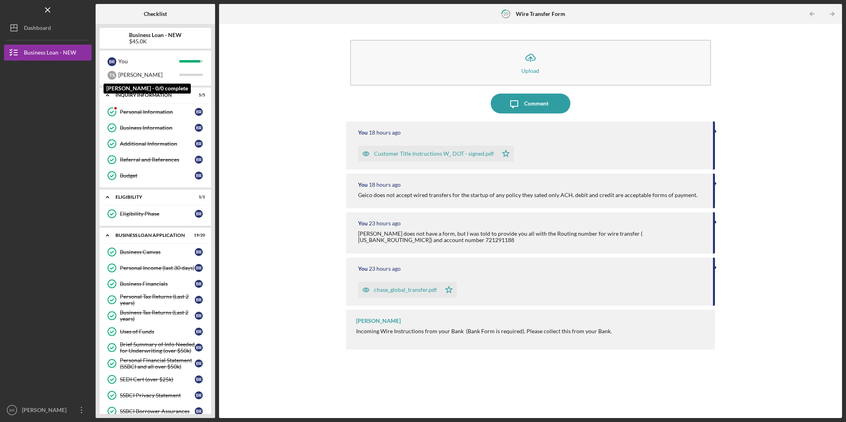 Image resolution: width=846 pixels, height=422 pixels. What do you see at coordinates (157, 128) in the screenshot?
I see `div: Business Information` at bounding box center [157, 128].